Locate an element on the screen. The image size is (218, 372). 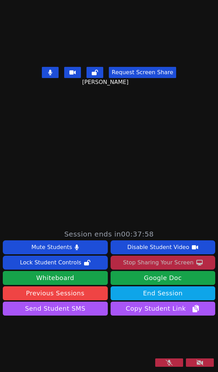
button: Request Screen Share is located at coordinates (142, 72).